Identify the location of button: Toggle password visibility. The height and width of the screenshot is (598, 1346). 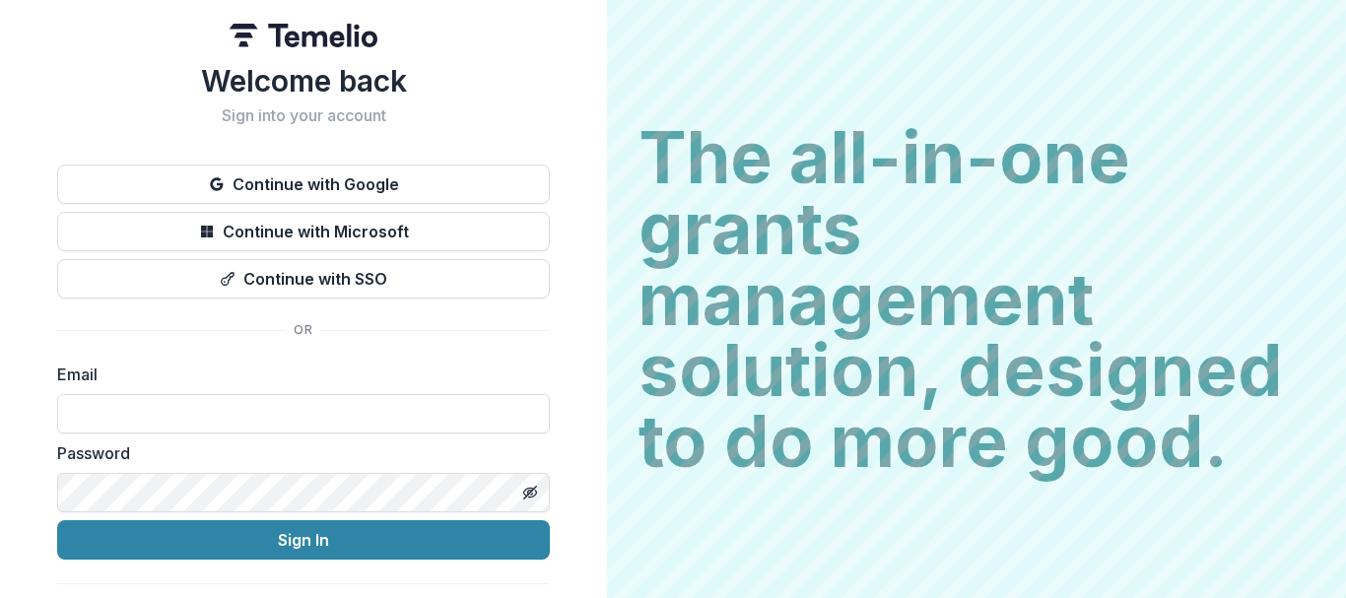
(530, 493).